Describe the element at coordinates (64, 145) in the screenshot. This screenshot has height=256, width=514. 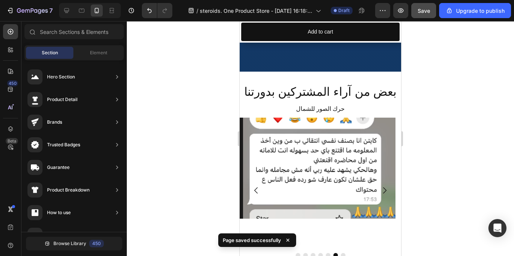
I see `div: Trusted Badges` at that location.